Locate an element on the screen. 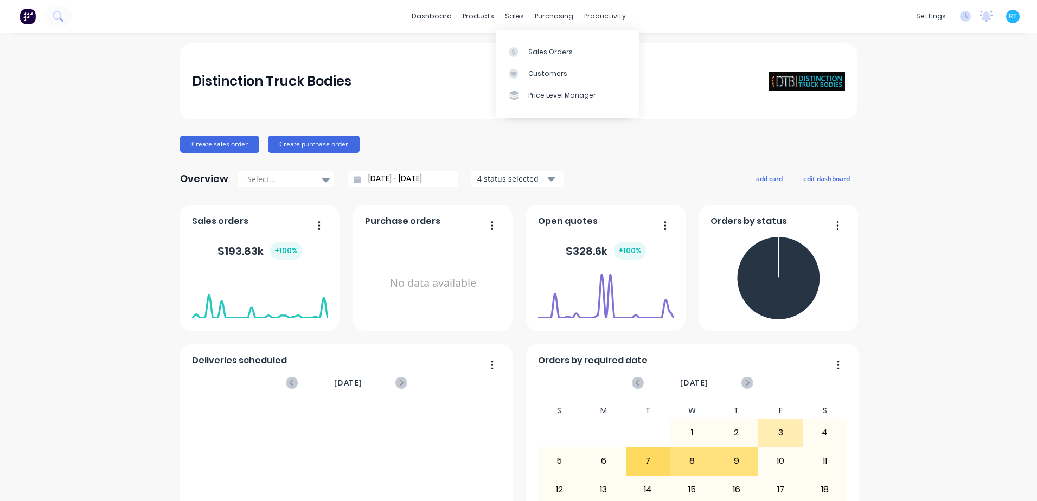 This screenshot has width=1037, height=501. button: edit dashboard is located at coordinates (826, 178).